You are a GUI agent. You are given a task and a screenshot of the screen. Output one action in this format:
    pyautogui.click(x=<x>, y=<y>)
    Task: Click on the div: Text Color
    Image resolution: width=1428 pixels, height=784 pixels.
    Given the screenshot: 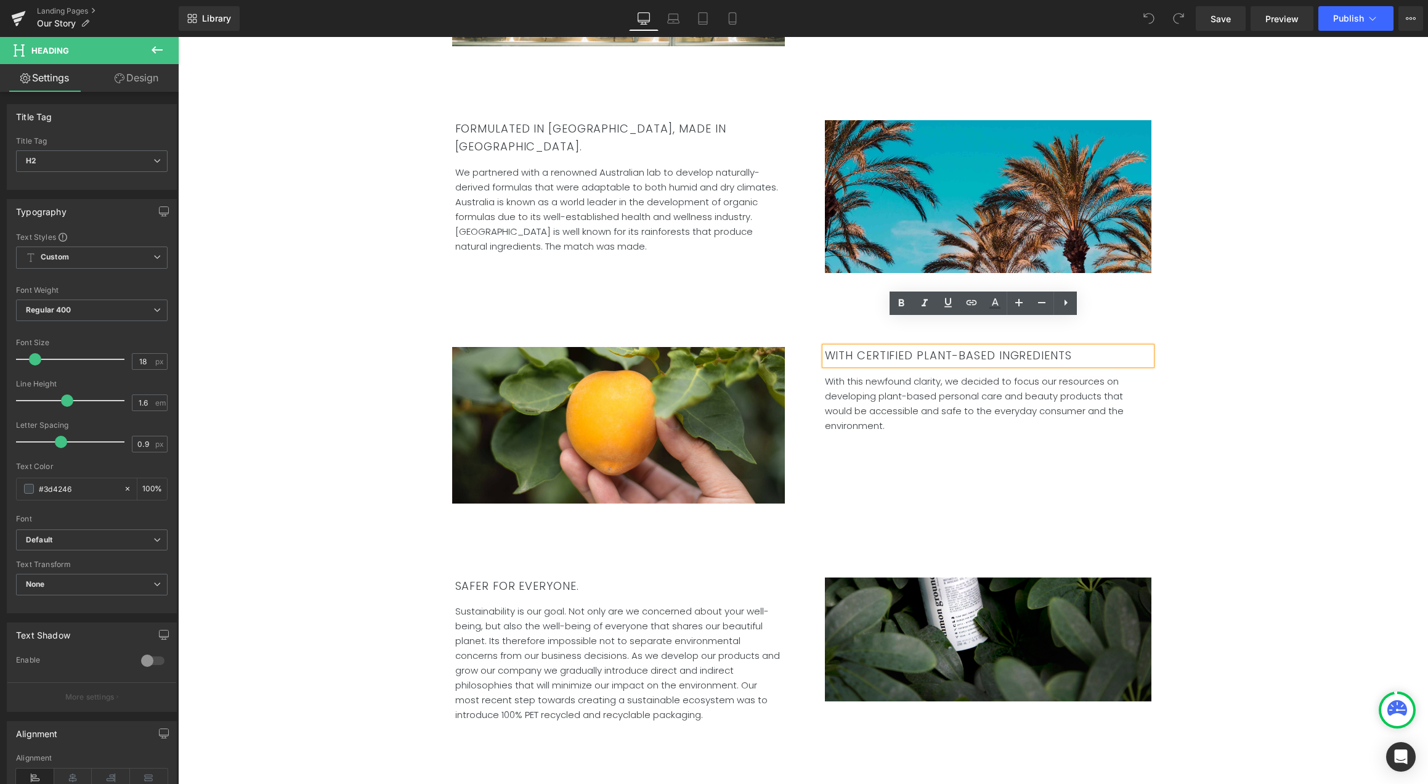 What is the action you would take?
    pyautogui.click(x=92, y=466)
    